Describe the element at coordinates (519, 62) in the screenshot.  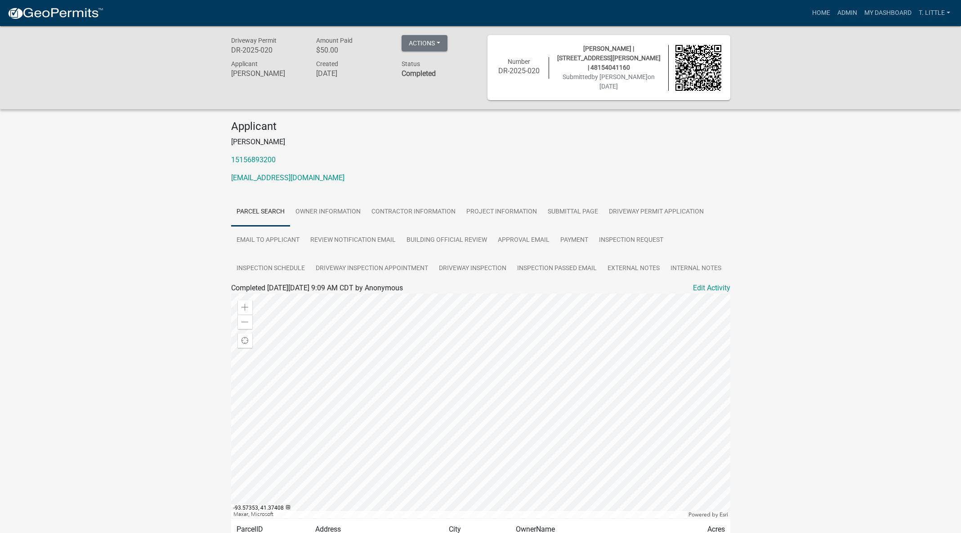
I see `span: Number` at that location.